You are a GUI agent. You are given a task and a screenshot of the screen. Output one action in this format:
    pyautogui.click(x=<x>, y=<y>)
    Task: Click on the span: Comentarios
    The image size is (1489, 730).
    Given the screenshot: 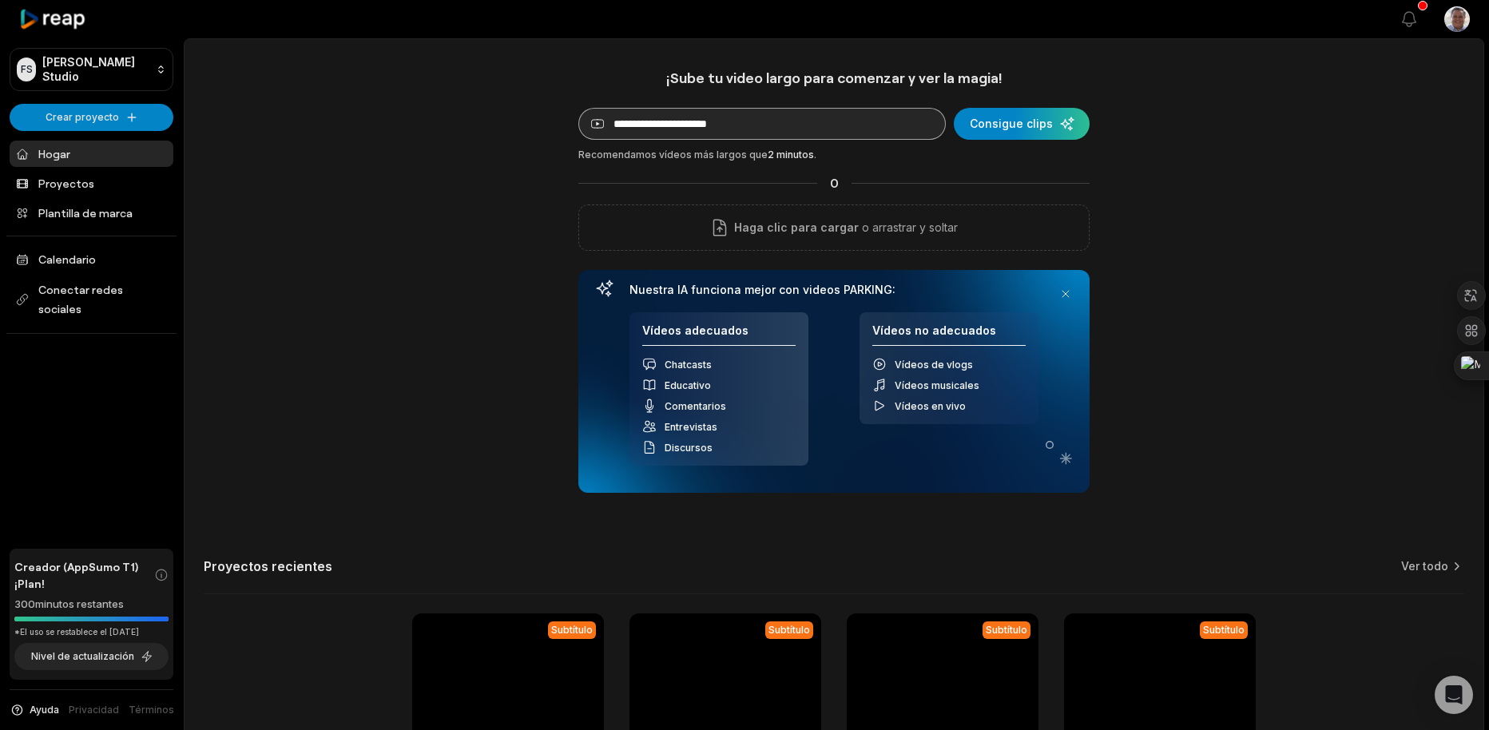 What is the action you would take?
    pyautogui.click(x=695, y=406)
    